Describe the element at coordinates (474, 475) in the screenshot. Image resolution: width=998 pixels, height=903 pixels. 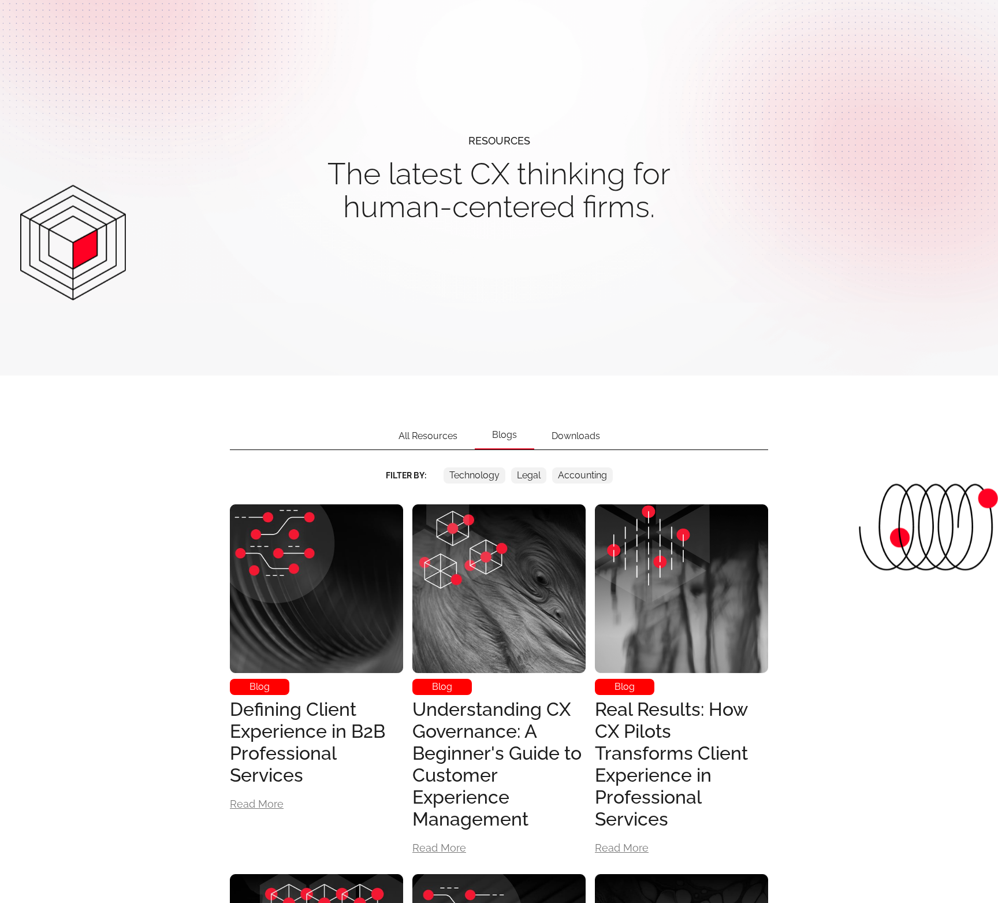
I see `div: Technology` at that location.